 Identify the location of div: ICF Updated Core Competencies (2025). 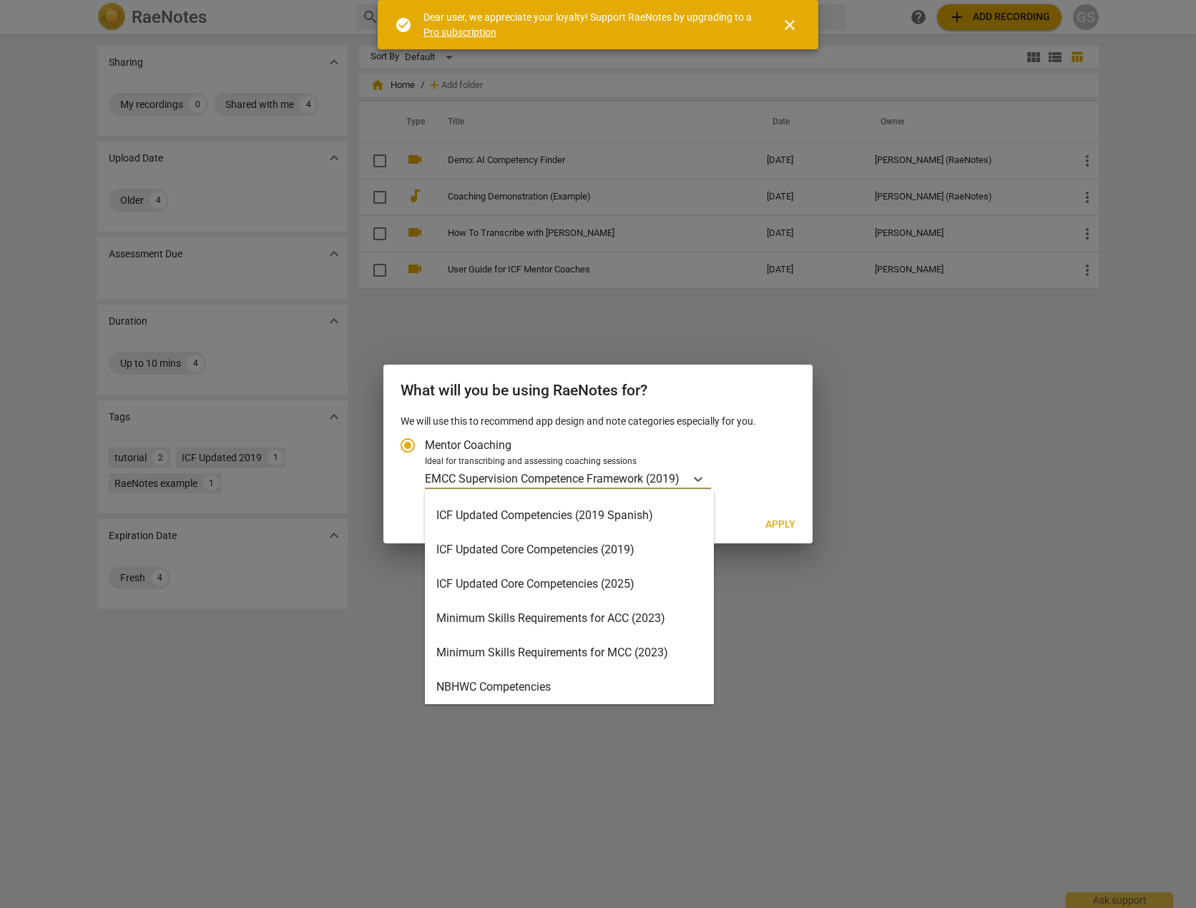
(569, 584).